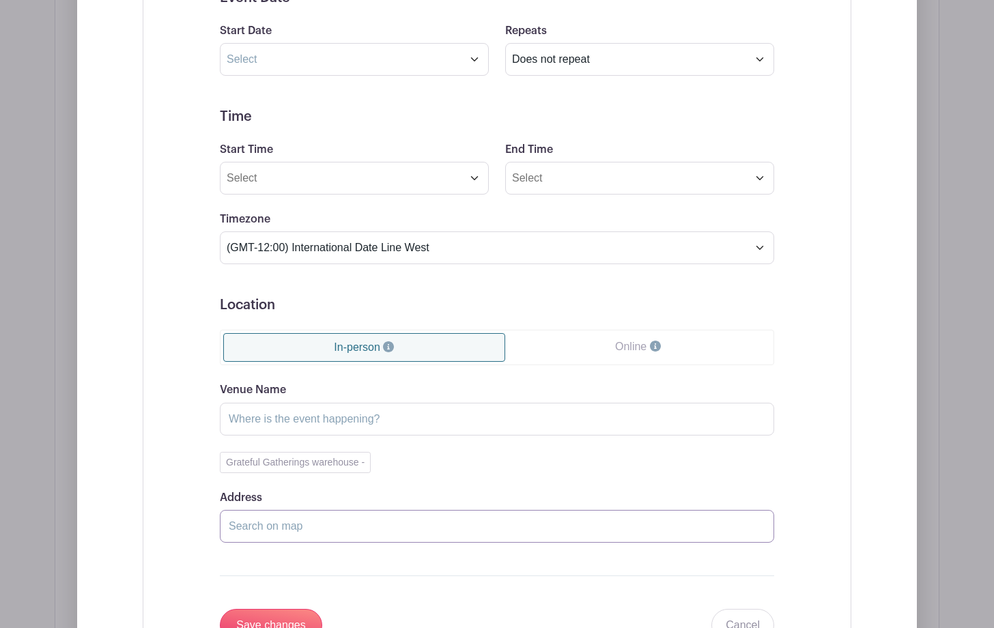 The height and width of the screenshot is (628, 994). Describe the element at coordinates (637, 347) in the screenshot. I see `a: Online` at that location.